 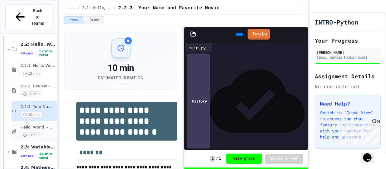 I want to click on span: 44 min total, so click(x=47, y=156).